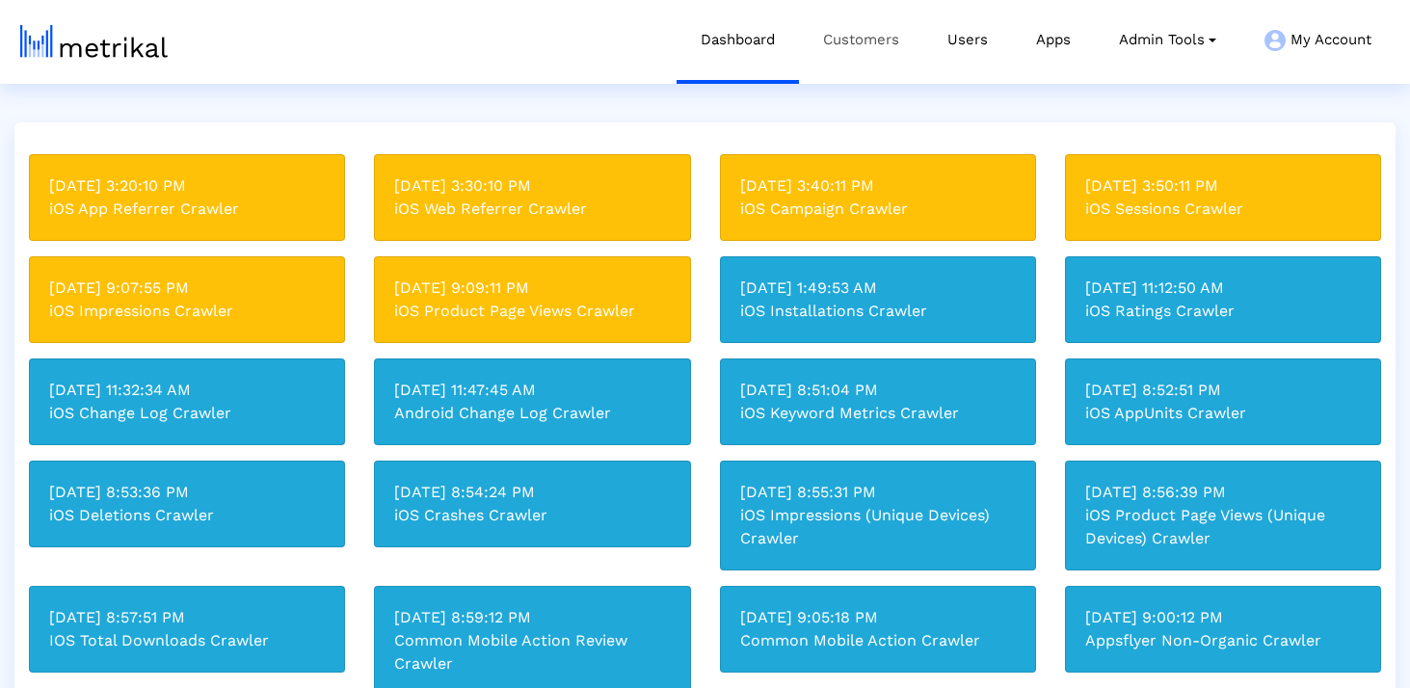 This screenshot has width=1410, height=688. Describe the element at coordinates (532, 652) in the screenshot. I see `div: Common Mobile Action Review Crawler` at that location.